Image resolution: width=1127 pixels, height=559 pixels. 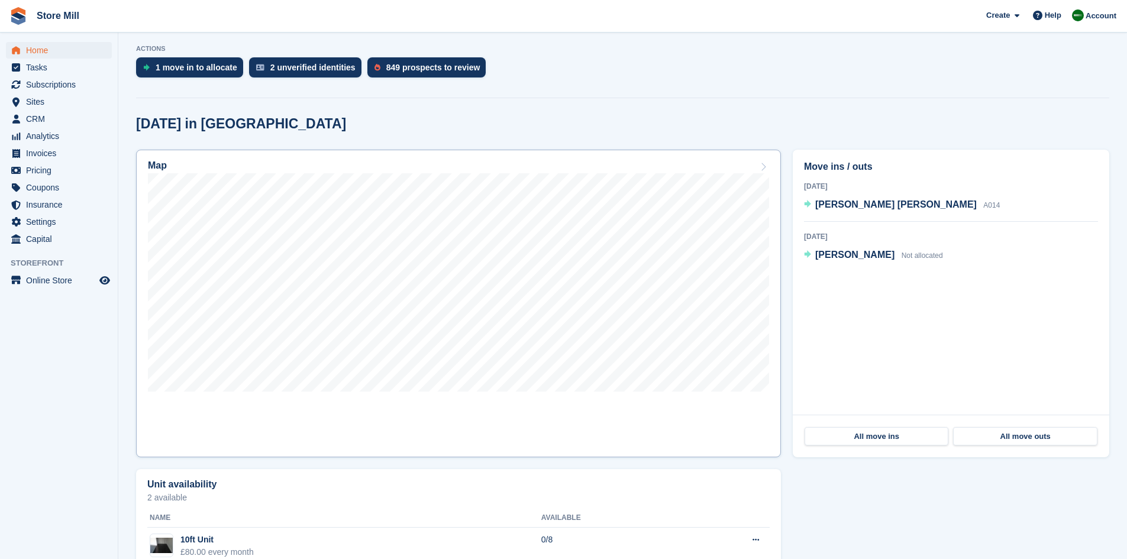 I want to click on span: Account, so click(x=1101, y=16).